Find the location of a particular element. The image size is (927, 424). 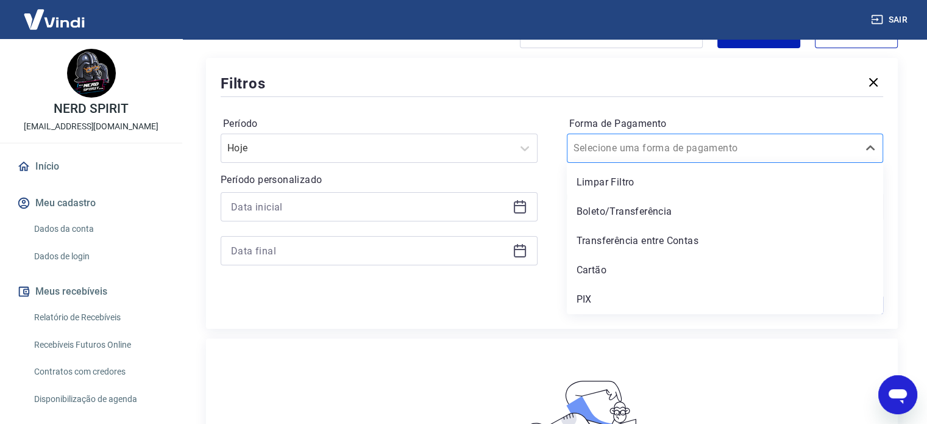

button: Sair is located at coordinates (890, 19).